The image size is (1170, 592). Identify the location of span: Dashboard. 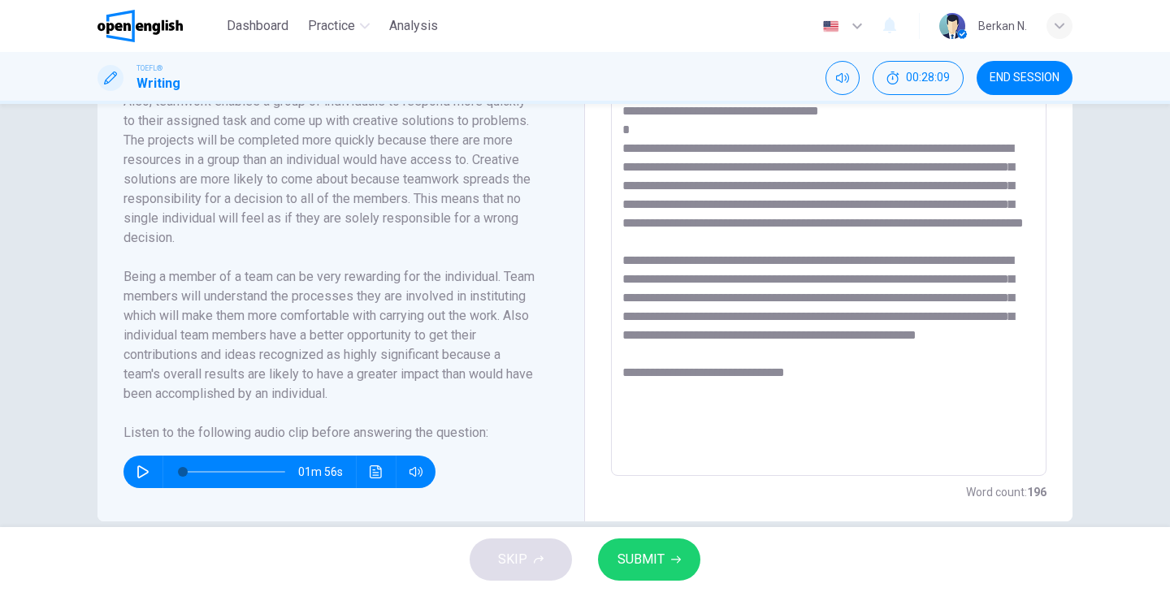
(258, 26).